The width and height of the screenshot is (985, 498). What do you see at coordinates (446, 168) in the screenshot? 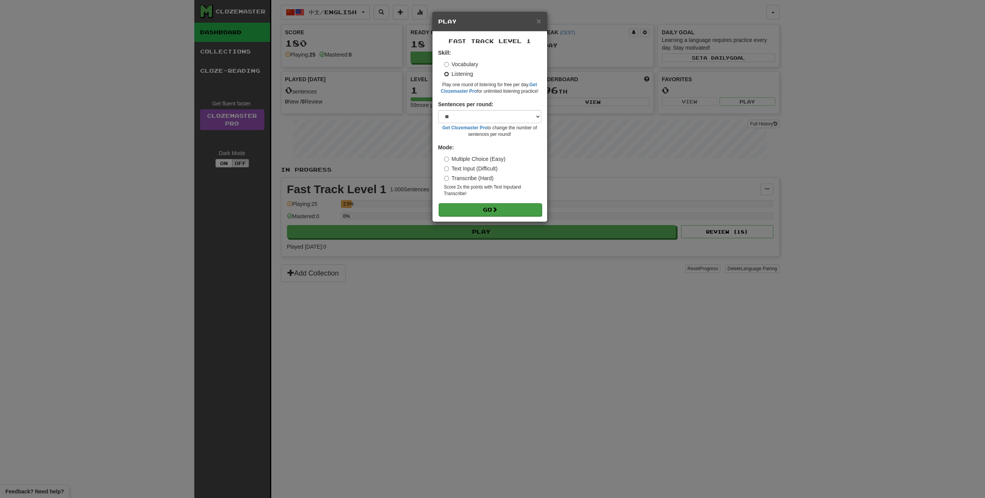
I see `input: Text Input (Difficult)` at bounding box center [446, 168].